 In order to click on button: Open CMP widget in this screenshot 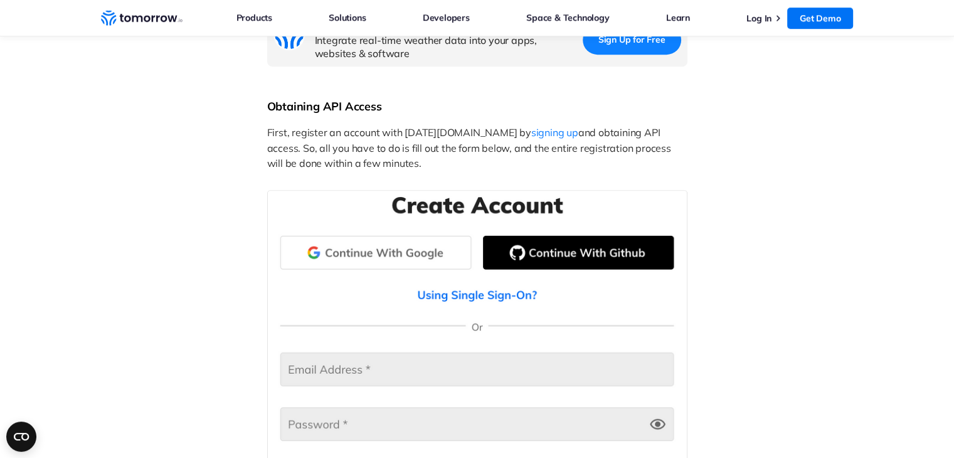, I will do `click(21, 436)`.